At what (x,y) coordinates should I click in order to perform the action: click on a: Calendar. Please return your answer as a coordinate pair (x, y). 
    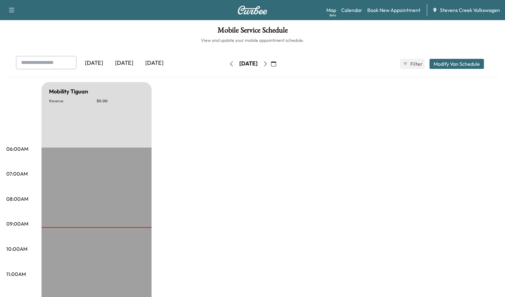
    Looking at the image, I should click on (351, 10).